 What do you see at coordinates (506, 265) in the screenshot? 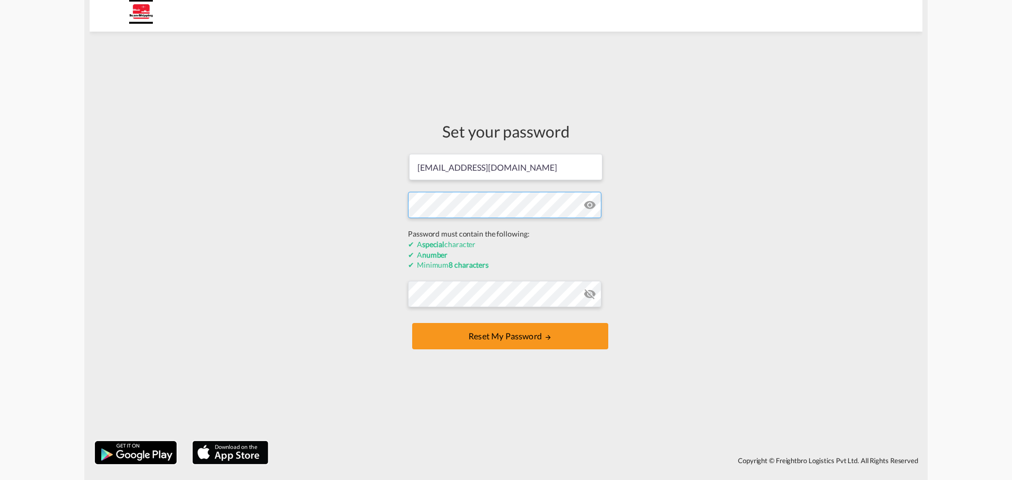
I see `div: Minimum` at bounding box center [506, 265].